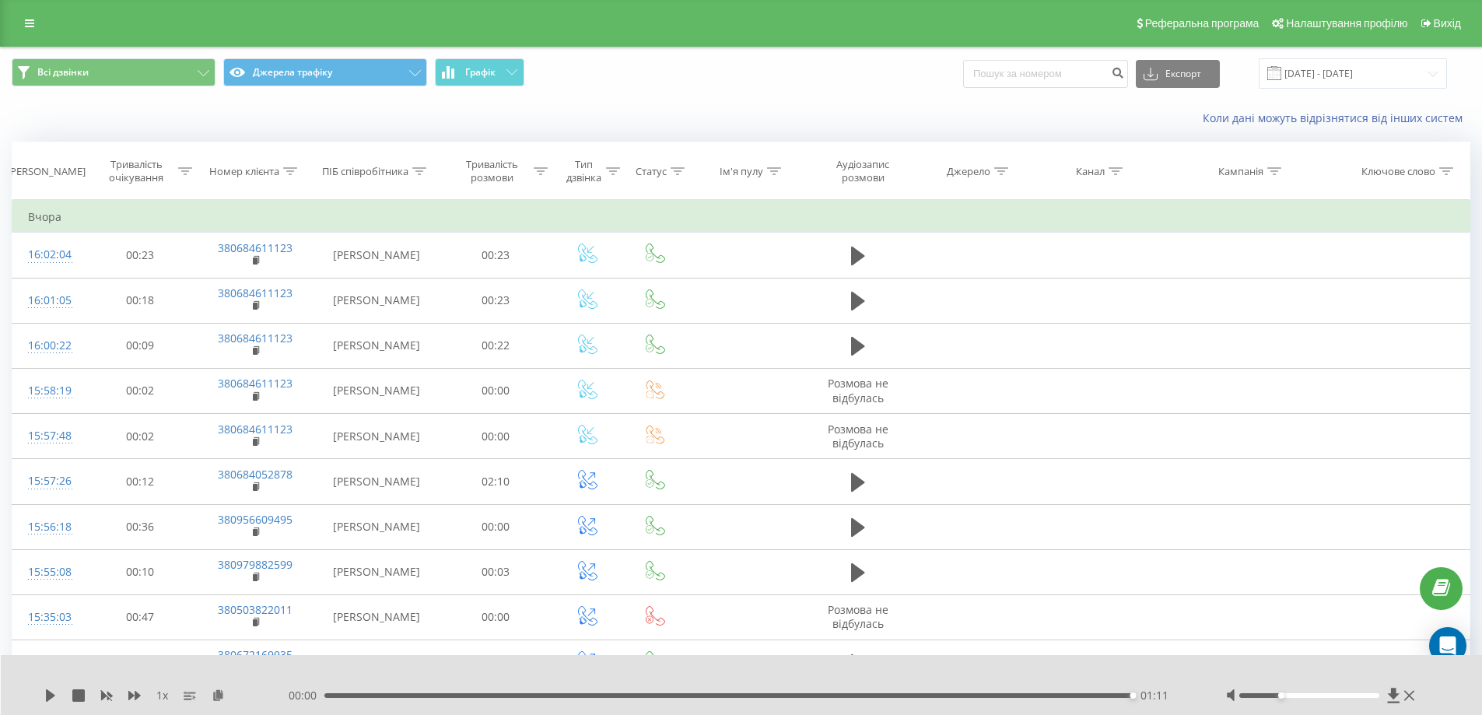 The image size is (1482, 715). I want to click on div: Кампанія, so click(1241, 171).